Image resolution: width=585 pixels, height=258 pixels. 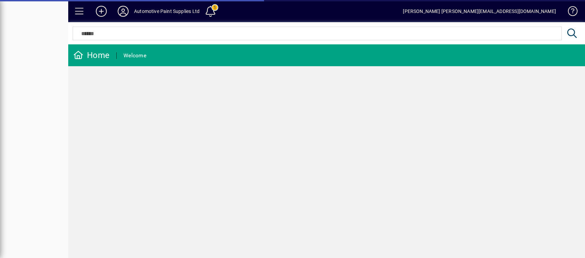 I want to click on div: Automotive Paint Supplies Ltd, so click(x=167, y=11).